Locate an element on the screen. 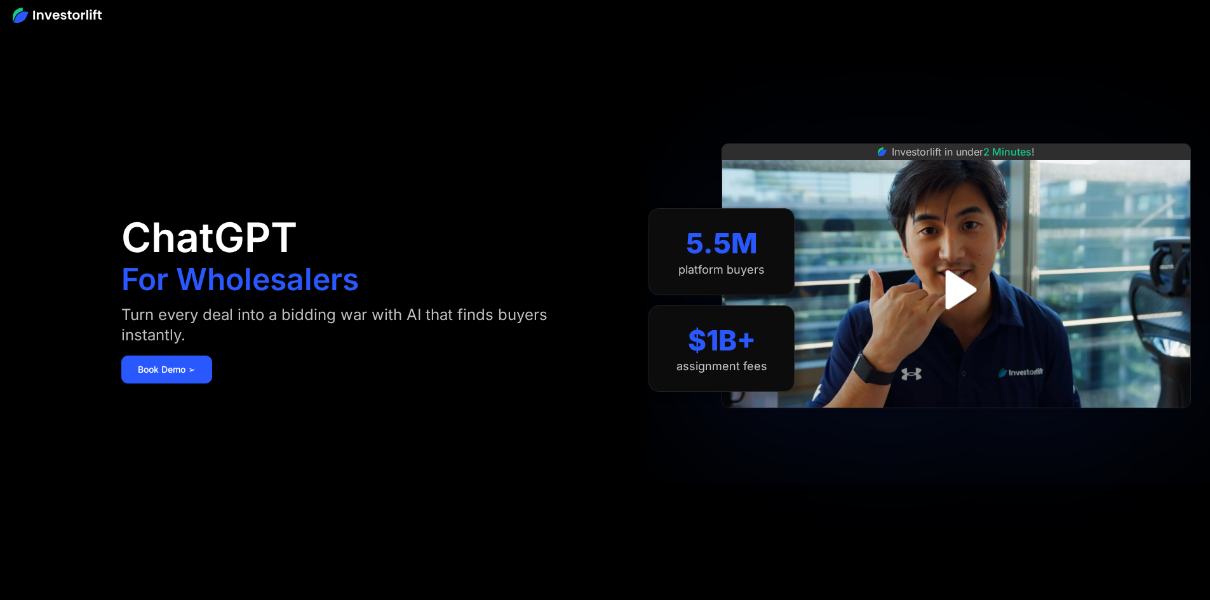  span: 2 Minutes is located at coordinates (1008, 152).